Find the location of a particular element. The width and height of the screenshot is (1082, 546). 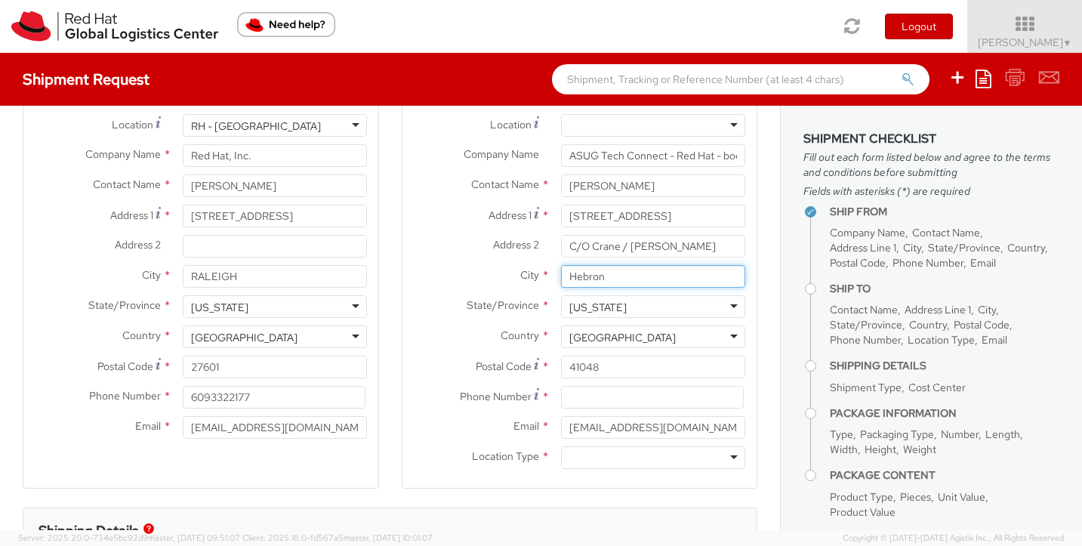

span: Height is located at coordinates (880, 449).